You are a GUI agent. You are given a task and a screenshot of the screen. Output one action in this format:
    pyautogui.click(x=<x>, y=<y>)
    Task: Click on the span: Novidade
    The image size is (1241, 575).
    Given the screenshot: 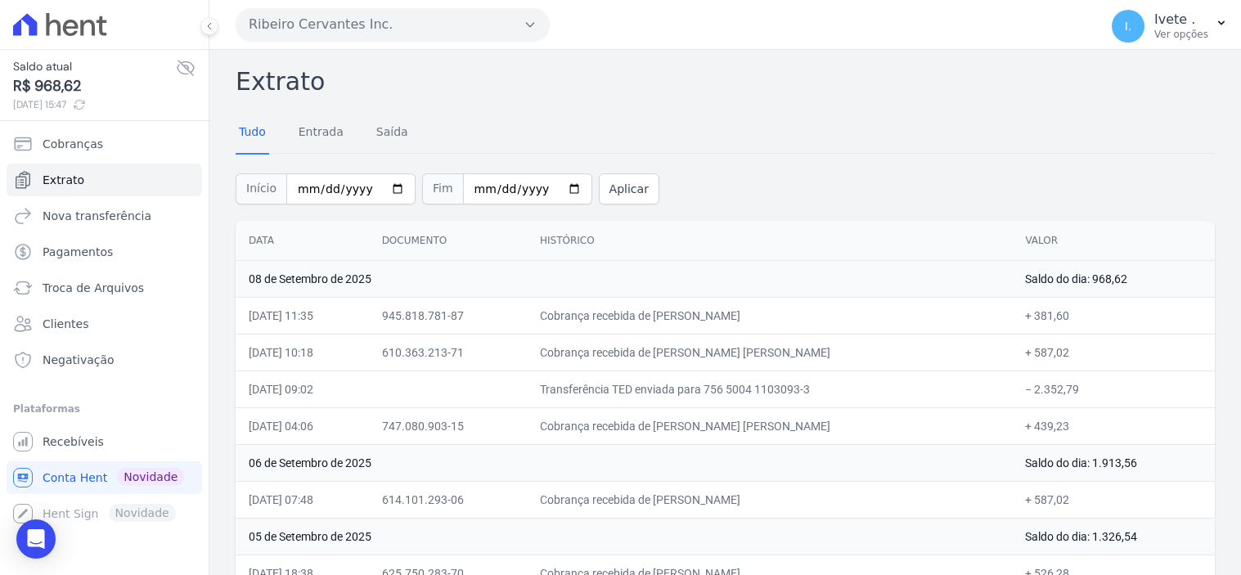 What is the action you would take?
    pyautogui.click(x=151, y=477)
    